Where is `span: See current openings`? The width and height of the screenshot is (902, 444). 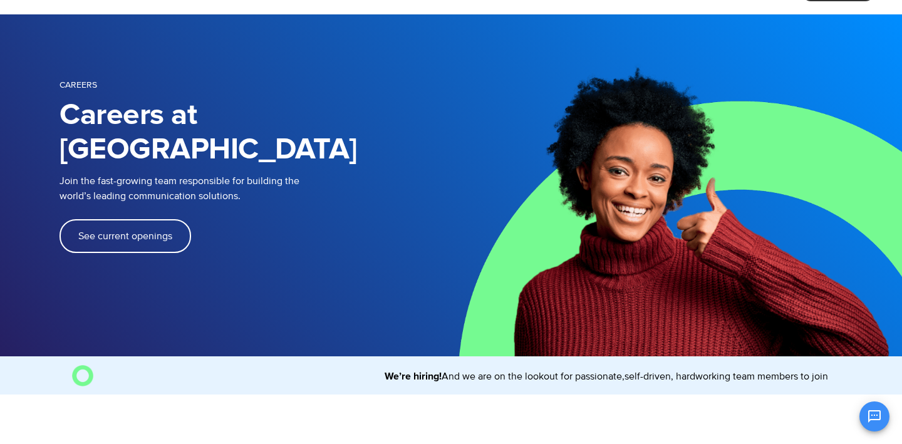 span: See current openings is located at coordinates (125, 236).